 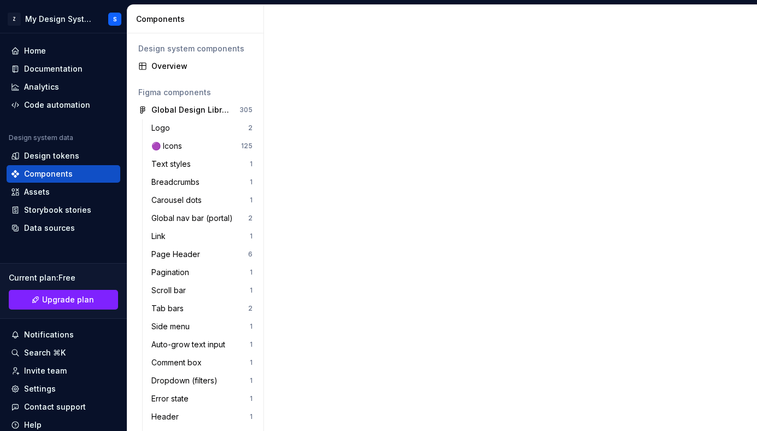 I want to click on div: Comment box, so click(x=179, y=362).